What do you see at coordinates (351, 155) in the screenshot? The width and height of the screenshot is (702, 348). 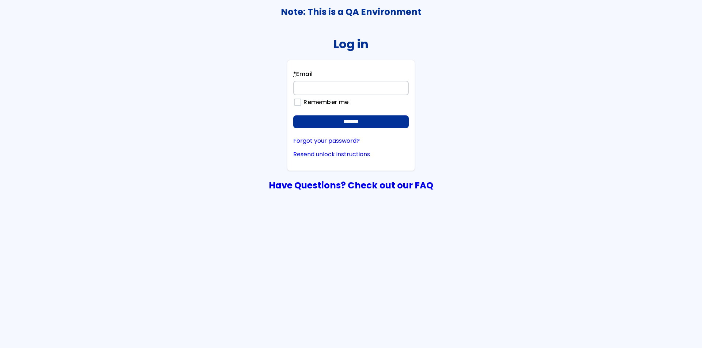 I see `a: Resend unlock instructions` at bounding box center [351, 155].